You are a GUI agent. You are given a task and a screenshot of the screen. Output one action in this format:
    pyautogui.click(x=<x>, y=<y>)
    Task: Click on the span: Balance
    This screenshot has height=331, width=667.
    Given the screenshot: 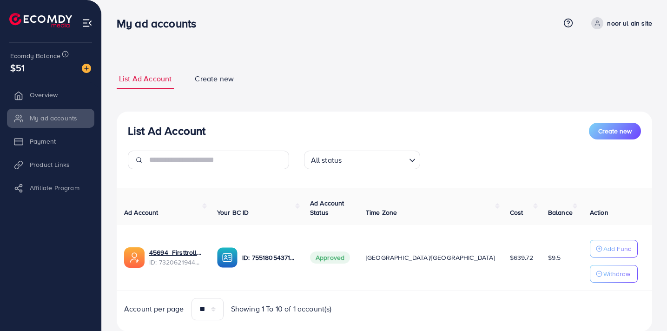 What is the action you would take?
    pyautogui.click(x=560, y=213)
    